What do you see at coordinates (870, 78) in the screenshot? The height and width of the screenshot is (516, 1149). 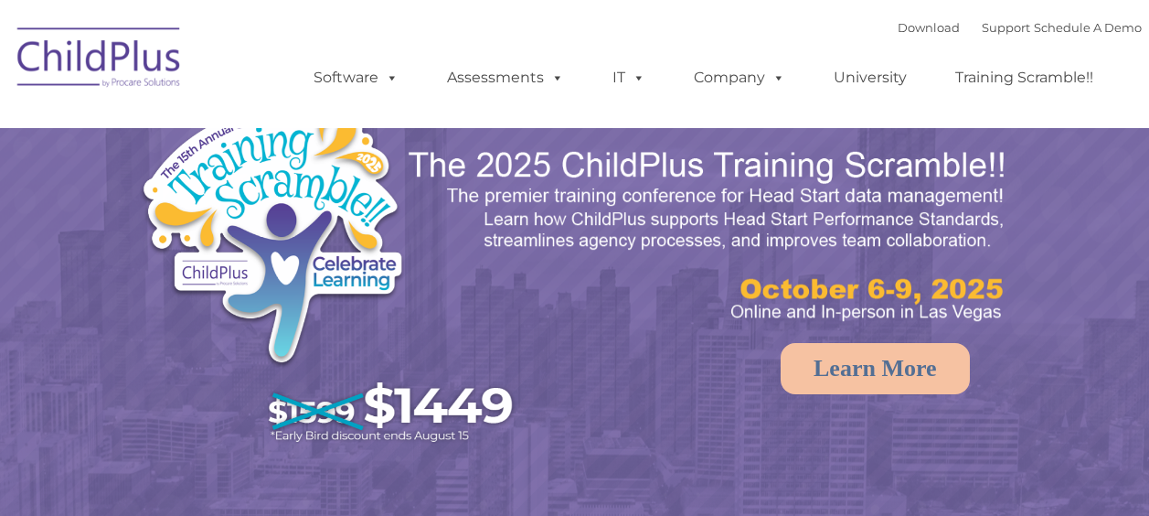 I see `a: University` at bounding box center [870, 78].